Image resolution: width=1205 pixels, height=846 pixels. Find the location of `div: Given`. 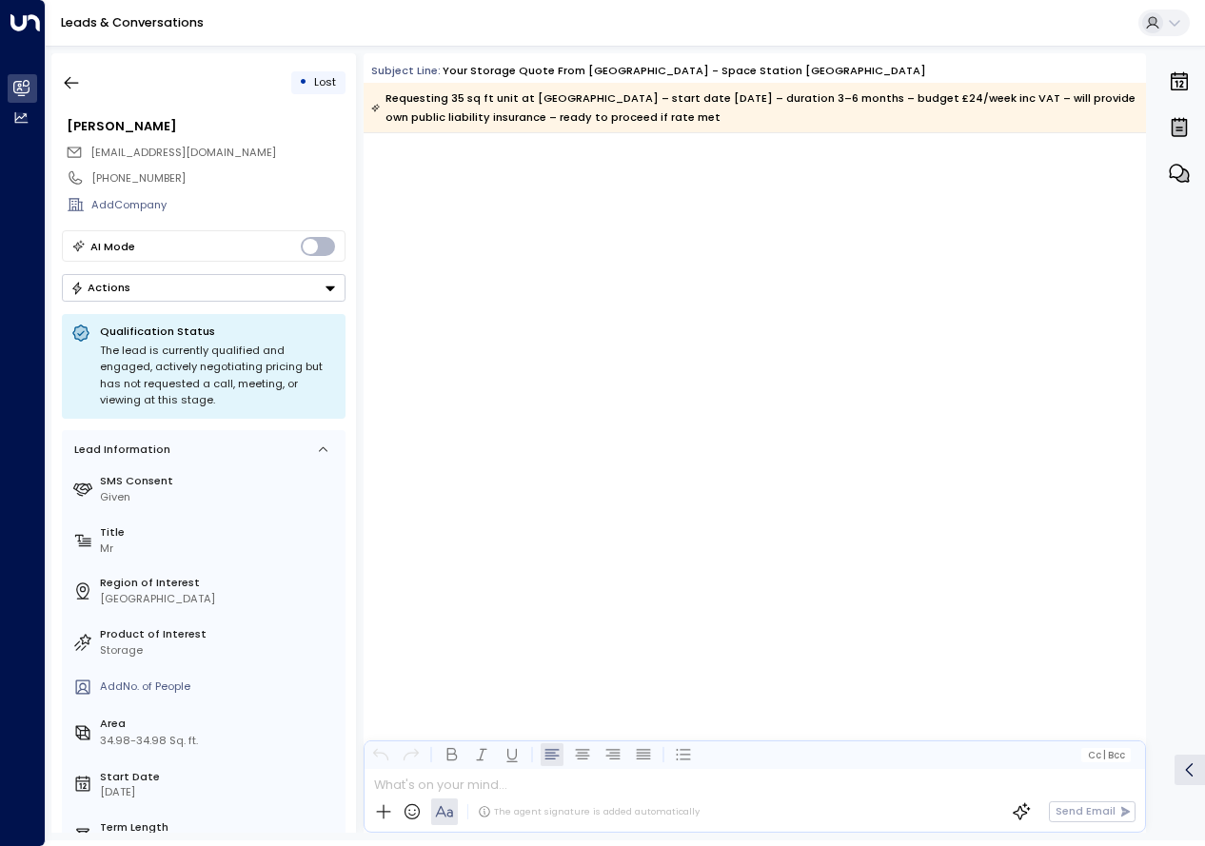

div: Given is located at coordinates (219, 497).